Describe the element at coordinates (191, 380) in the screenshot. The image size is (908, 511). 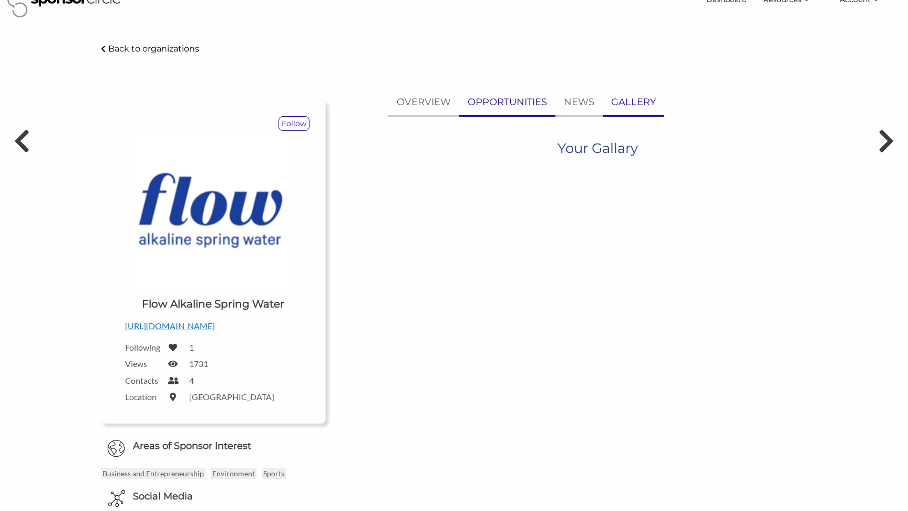
I see `label: 4` at that location.